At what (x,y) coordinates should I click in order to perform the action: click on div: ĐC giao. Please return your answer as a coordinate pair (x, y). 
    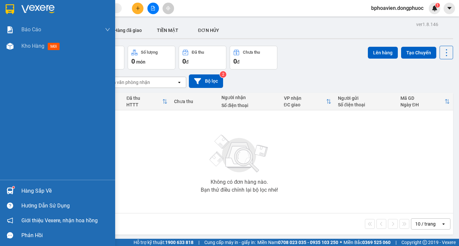
    Looking at the image, I should click on (305, 105).